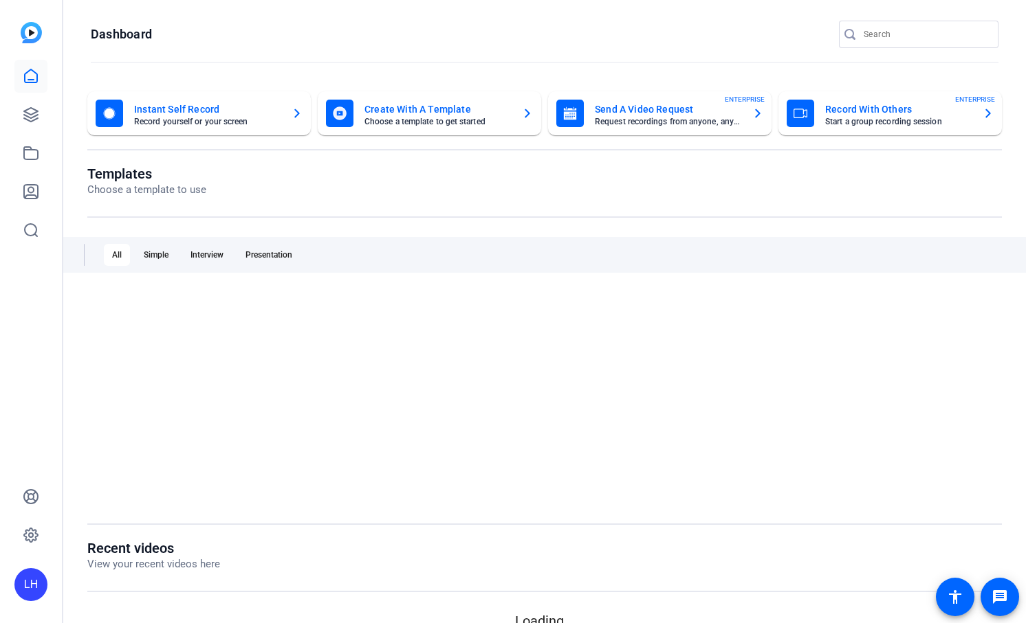 The image size is (1026, 623). What do you see at coordinates (889, 113) in the screenshot?
I see `button: Record With OthersStart a group recording sessionENTERPRISE` at bounding box center [889, 113].